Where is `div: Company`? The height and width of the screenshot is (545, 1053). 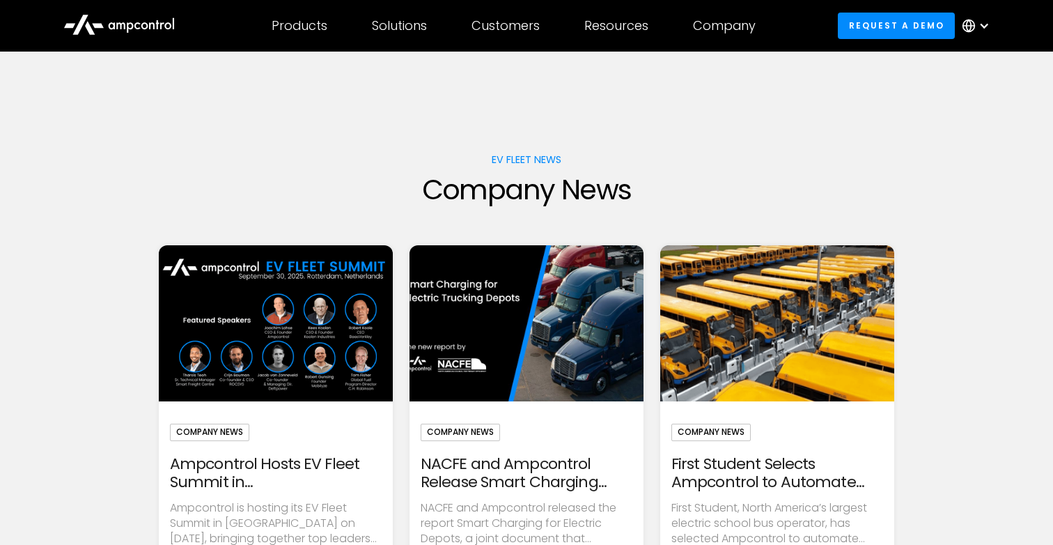
div: Company is located at coordinates (725, 26).